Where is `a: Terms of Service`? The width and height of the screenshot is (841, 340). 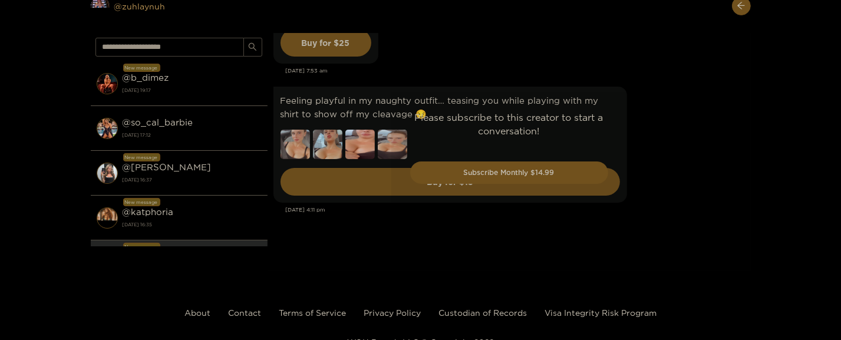 a: Terms of Service is located at coordinates (312, 312).